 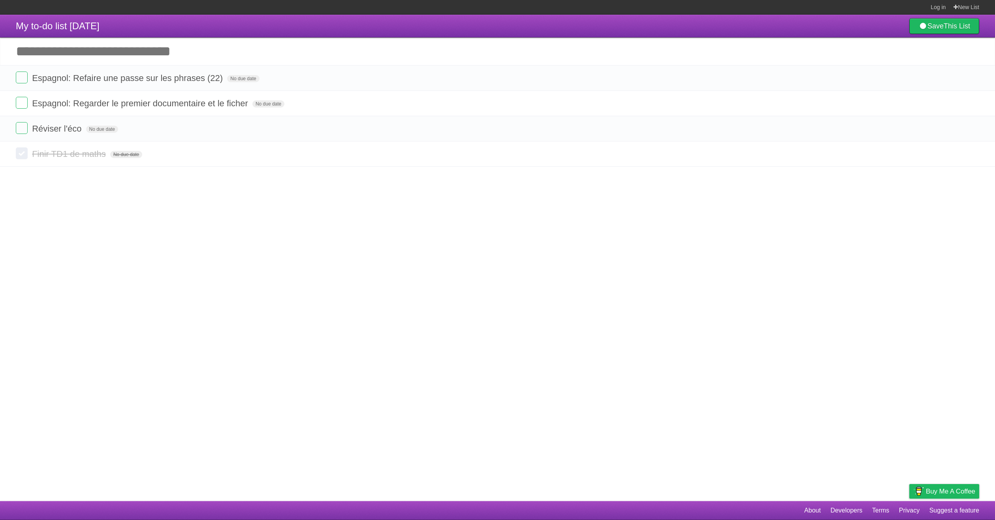 I want to click on a: SaveThis List, so click(x=944, y=26).